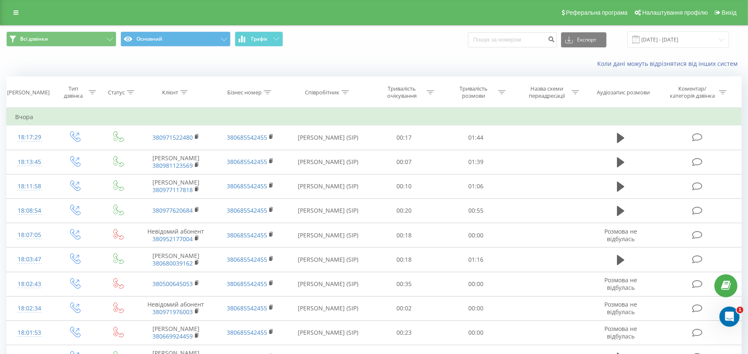  Describe the element at coordinates (29, 235) in the screenshot. I see `div: 18:07:05` at that location.